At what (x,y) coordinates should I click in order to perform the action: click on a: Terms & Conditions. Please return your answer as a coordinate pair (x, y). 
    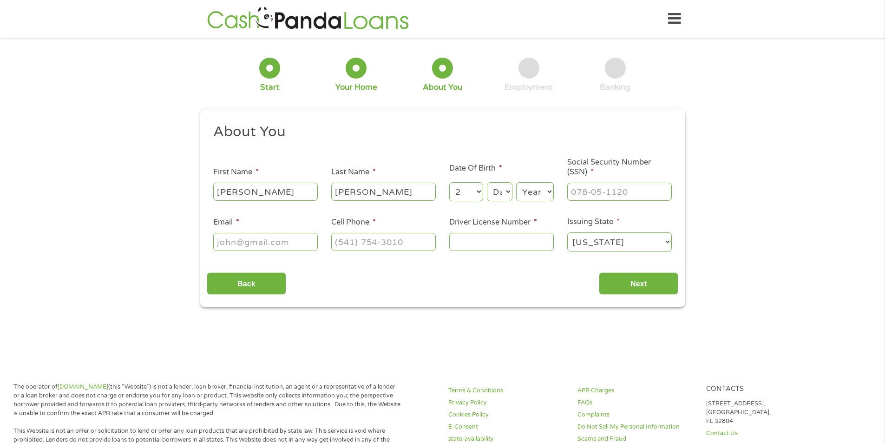
    Looking at the image, I should click on (507, 390).